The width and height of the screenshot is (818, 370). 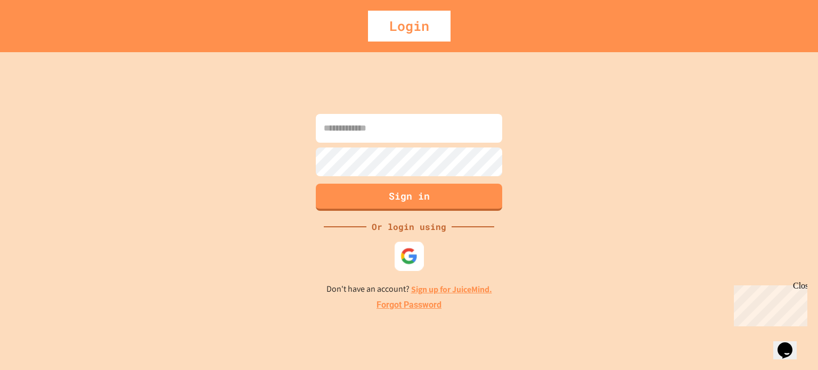 I want to click on a: Forgot Password, so click(x=409, y=305).